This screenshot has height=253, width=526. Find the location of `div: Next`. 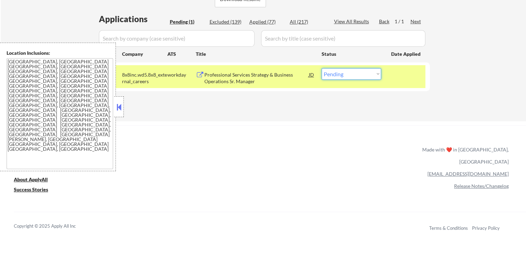

div: Next is located at coordinates (416, 21).